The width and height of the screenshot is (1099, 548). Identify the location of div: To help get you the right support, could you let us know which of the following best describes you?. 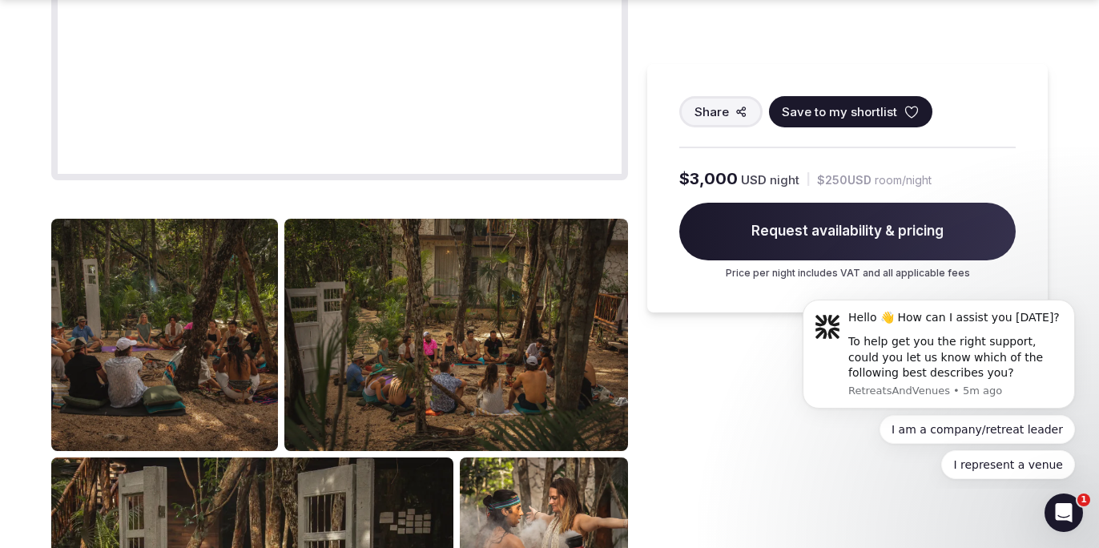
(177, 72).